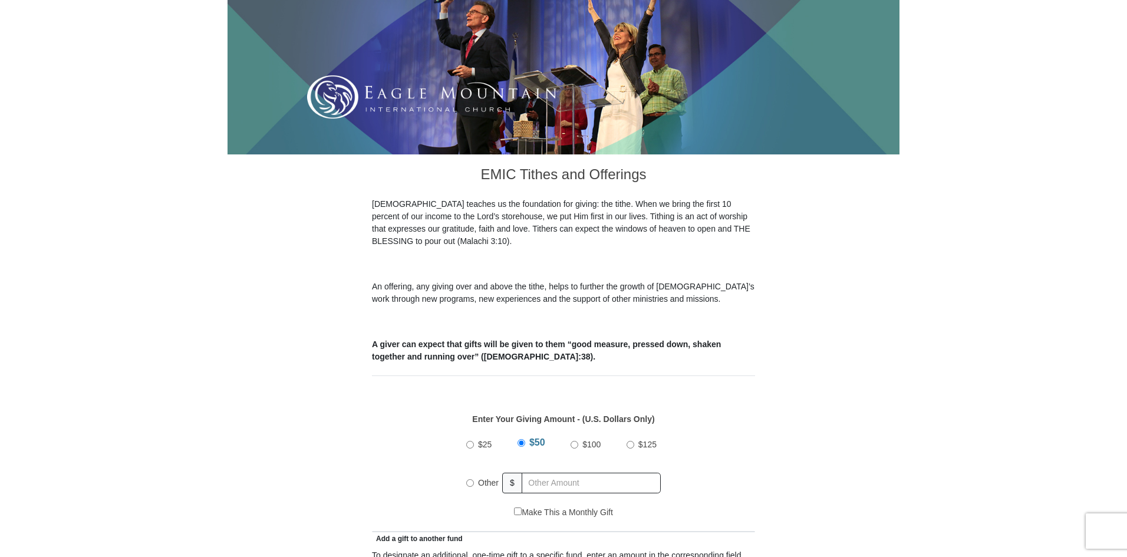  Describe the element at coordinates (485, 445) in the screenshot. I see `span: $25` at that location.